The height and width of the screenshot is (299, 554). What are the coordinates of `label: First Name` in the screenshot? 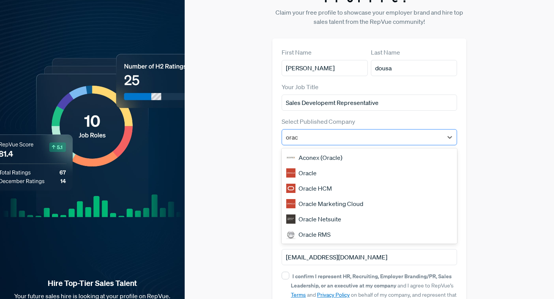 It's located at (296, 52).